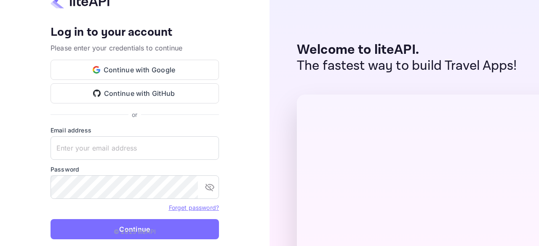  What do you see at coordinates (135, 169) in the screenshot?
I see `label: Password` at bounding box center [135, 169].